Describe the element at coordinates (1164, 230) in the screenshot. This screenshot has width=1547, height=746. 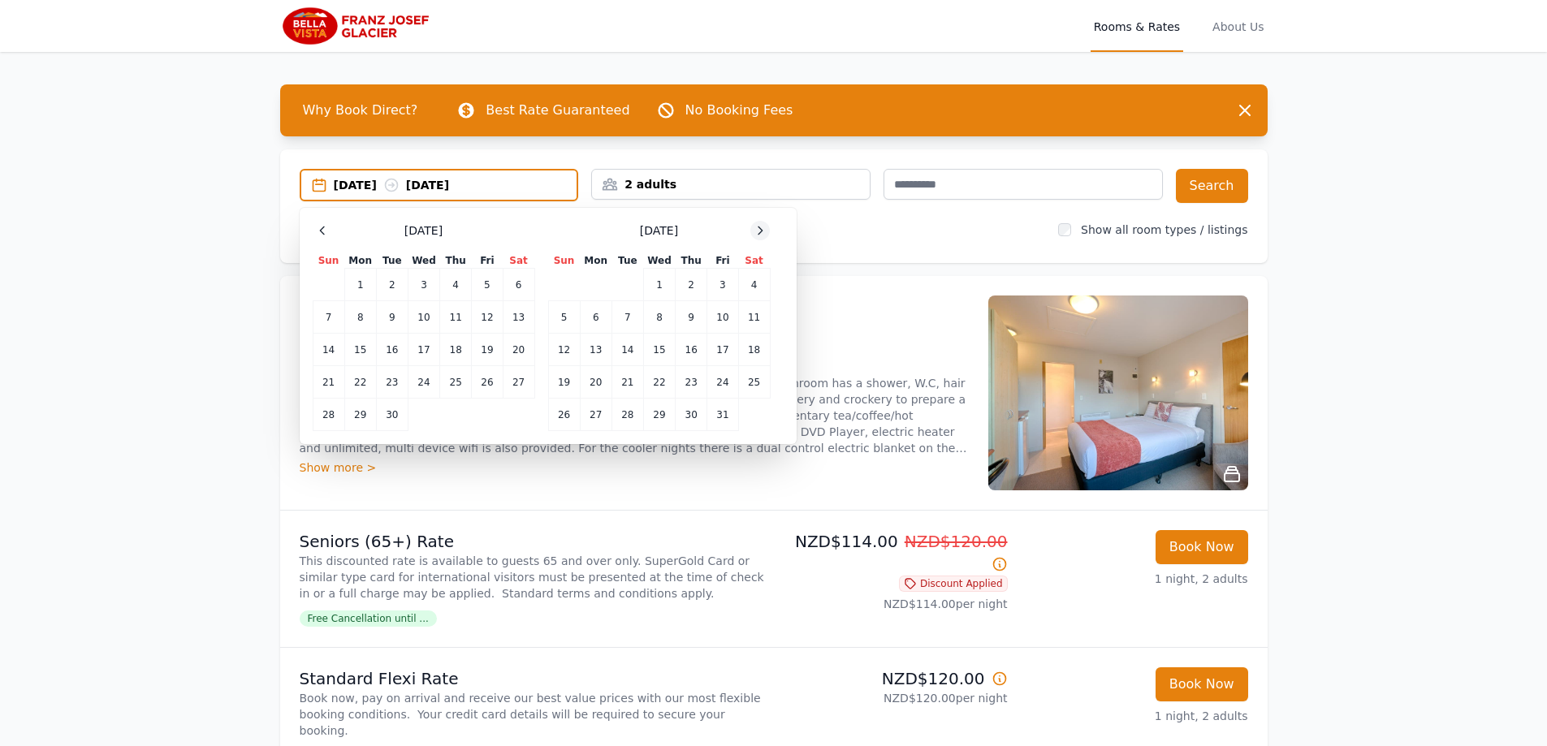
I see `label: Show all room types / listings` at that location.